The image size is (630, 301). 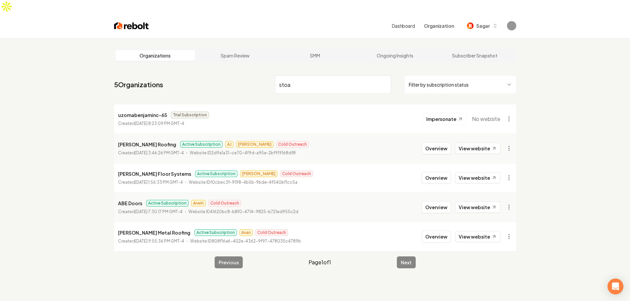 I want to click on img: Sagar Soni, so click(x=511, y=26).